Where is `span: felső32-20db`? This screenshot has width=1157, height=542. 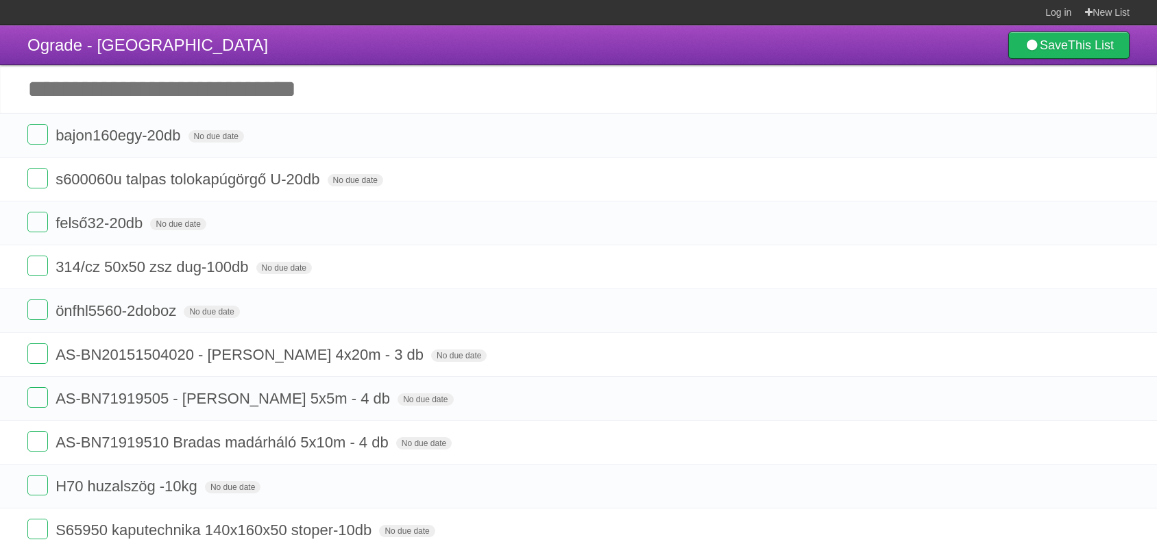 span: felső32-20db is located at coordinates (101, 223).